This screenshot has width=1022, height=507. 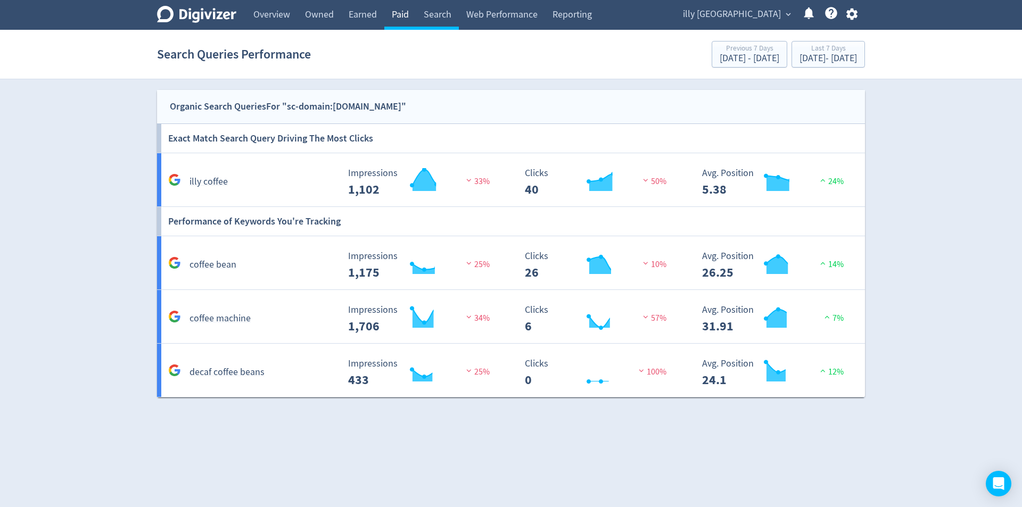 What do you see at coordinates (234, 54) in the screenshot?
I see `h1: Search Queries Performance` at bounding box center [234, 54].